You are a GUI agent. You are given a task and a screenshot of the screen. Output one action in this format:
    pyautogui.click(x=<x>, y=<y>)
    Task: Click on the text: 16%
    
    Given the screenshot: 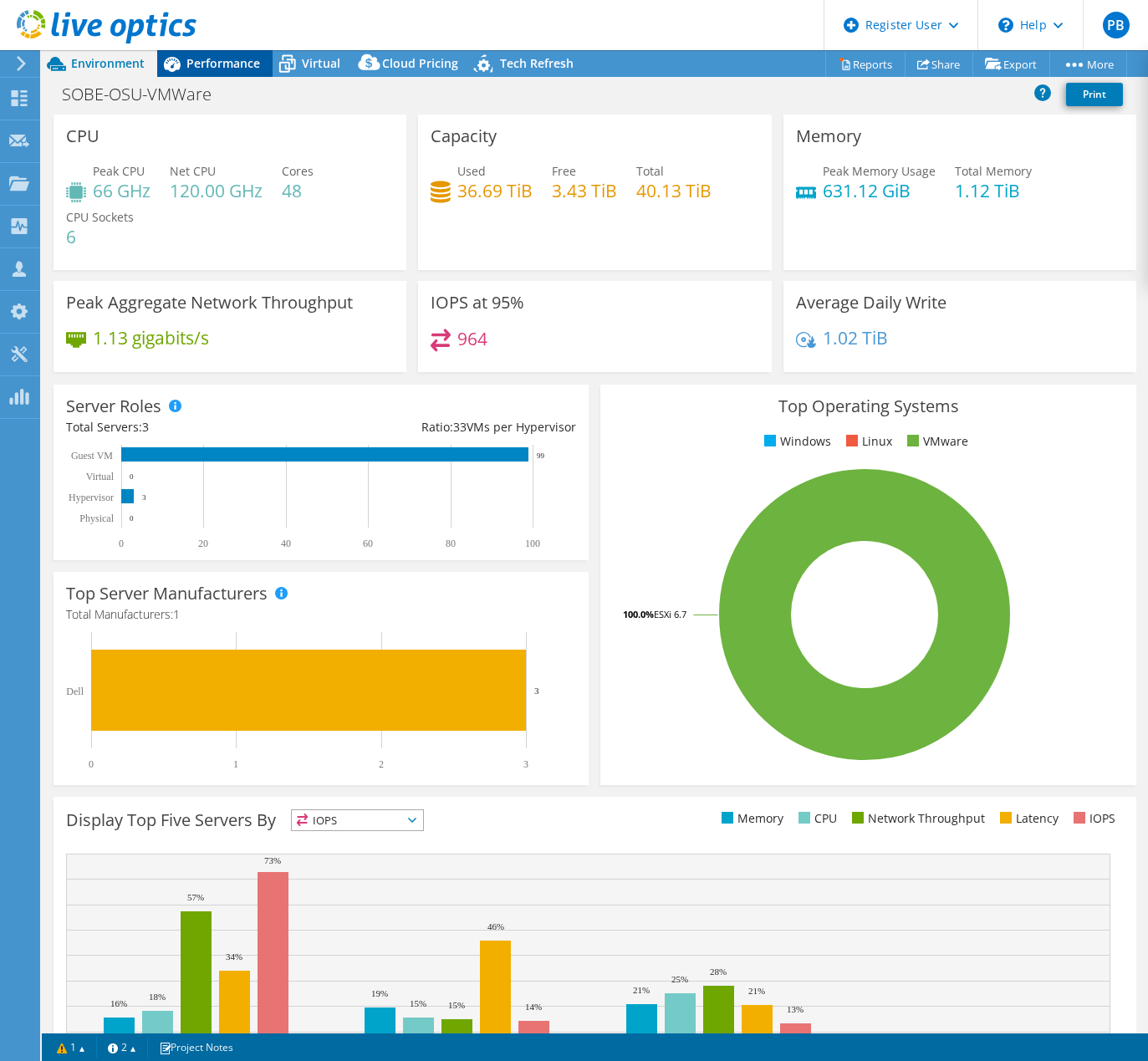 What is the action you would take?
    pyautogui.click(x=119, y=1003)
    